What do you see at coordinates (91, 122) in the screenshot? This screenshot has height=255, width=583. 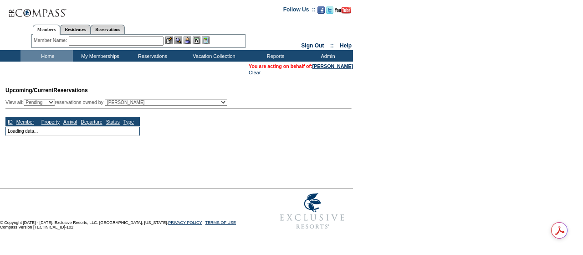 I see `a: Departure` at bounding box center [91, 122].